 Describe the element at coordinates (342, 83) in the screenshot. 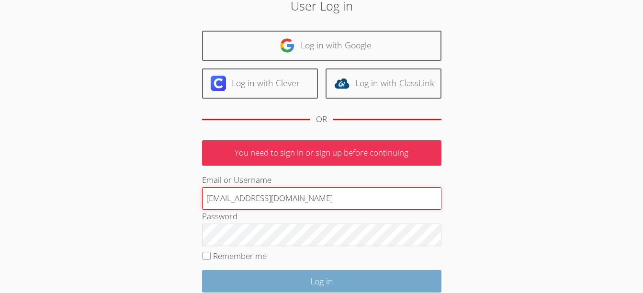

I see `img: classlink-logo-d6bb404cc1216ec64c9a2012d9dc4662098be43eaf13dc465df04b49fa7ab582.svg` at that location.